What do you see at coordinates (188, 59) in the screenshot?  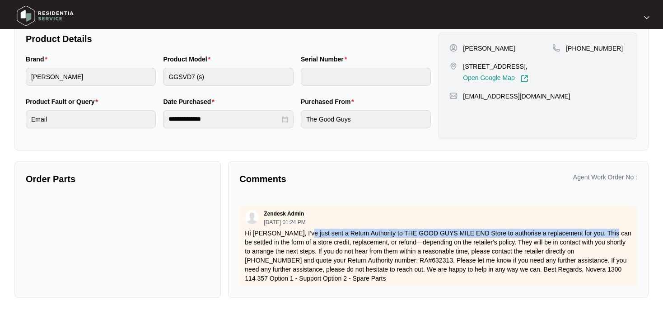 I see `label: Product Model` at bounding box center [188, 59].